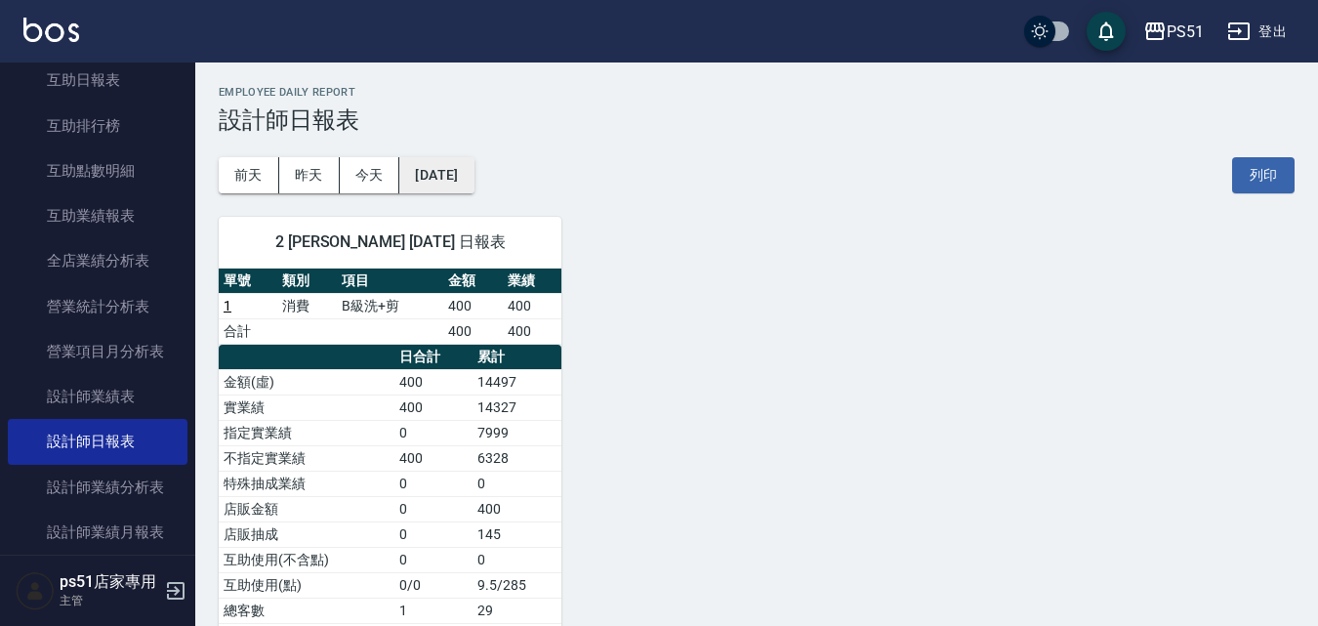 The image size is (1318, 626). What do you see at coordinates (109, 582) in the screenshot?
I see `h5: ps51店家專用` at bounding box center [109, 582].